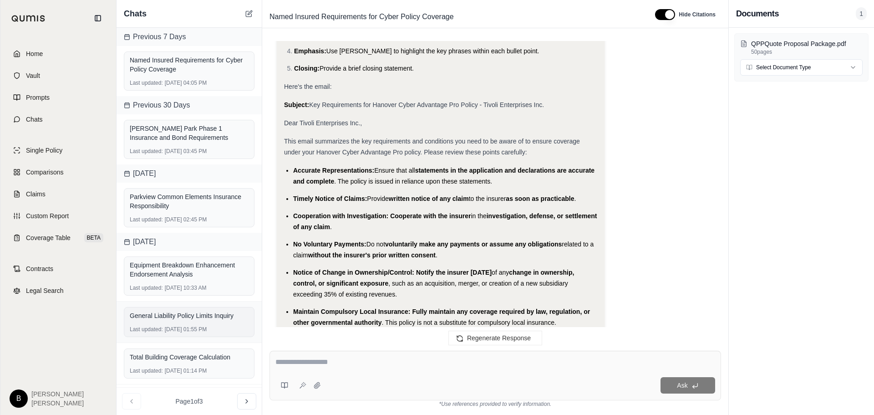 This screenshot has width=874, height=415. What do you see at coordinates (697, 15) in the screenshot?
I see `span: Hide Citations` at bounding box center [697, 15].